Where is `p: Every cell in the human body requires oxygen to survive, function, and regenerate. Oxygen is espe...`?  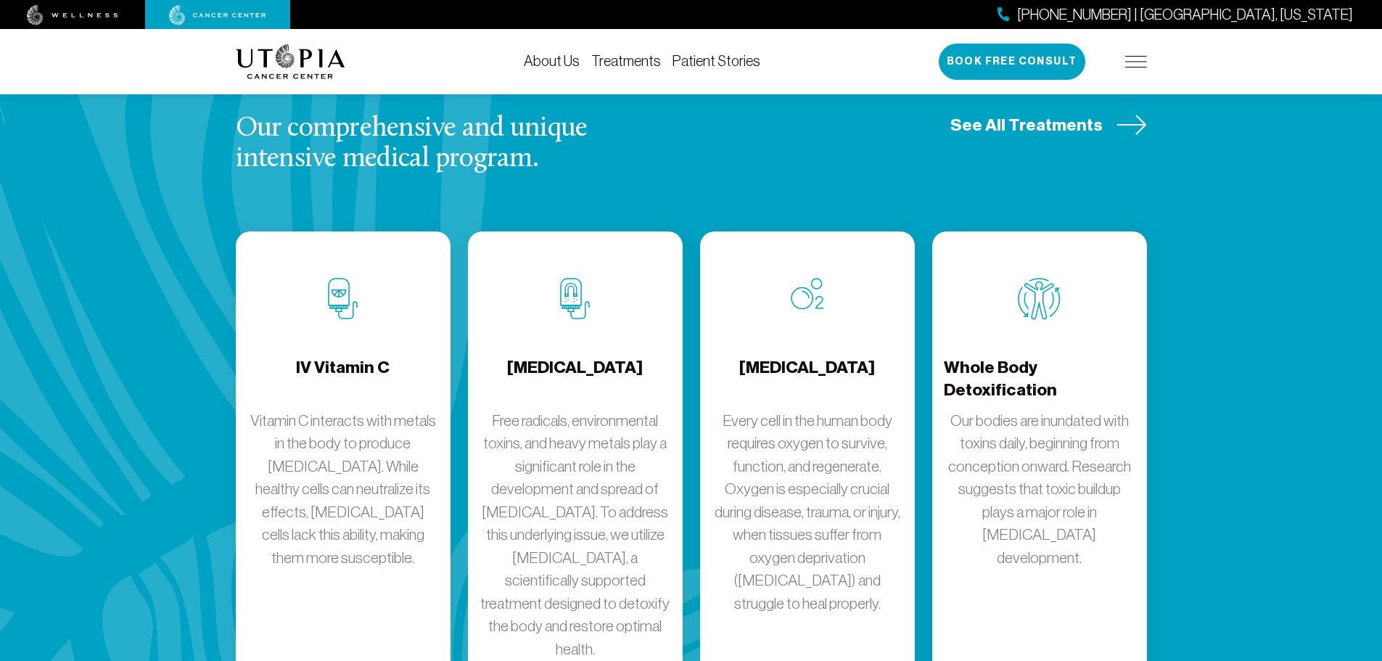 p: Every cell in the human body requires oxygen to survive, function, and regenerate. Oxygen is espe... is located at coordinates (808, 512).